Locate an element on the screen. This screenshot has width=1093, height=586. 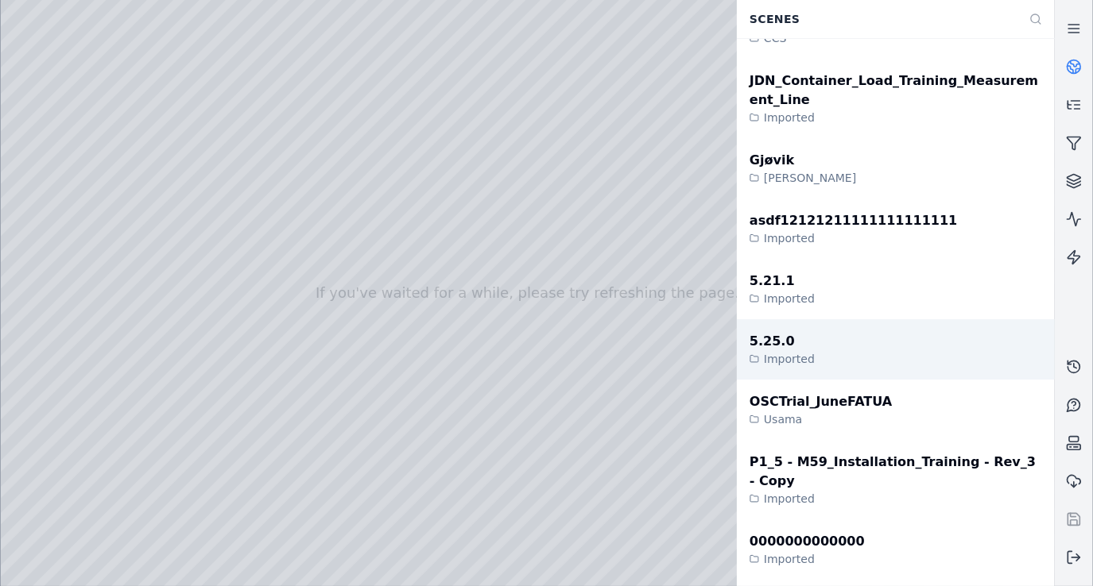
div: 5.25.0 is located at coordinates (782, 342).